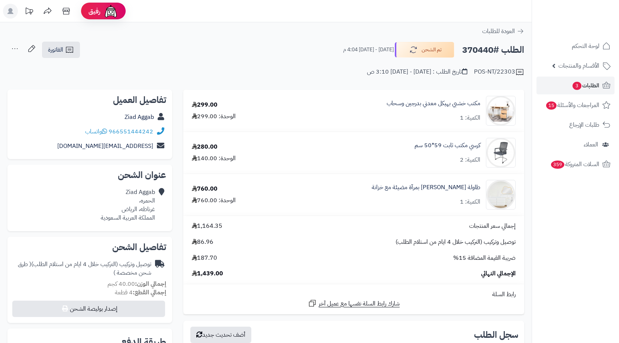 The width and height of the screenshot is (619, 343). I want to click on button: تم الشحن, so click(424, 50).